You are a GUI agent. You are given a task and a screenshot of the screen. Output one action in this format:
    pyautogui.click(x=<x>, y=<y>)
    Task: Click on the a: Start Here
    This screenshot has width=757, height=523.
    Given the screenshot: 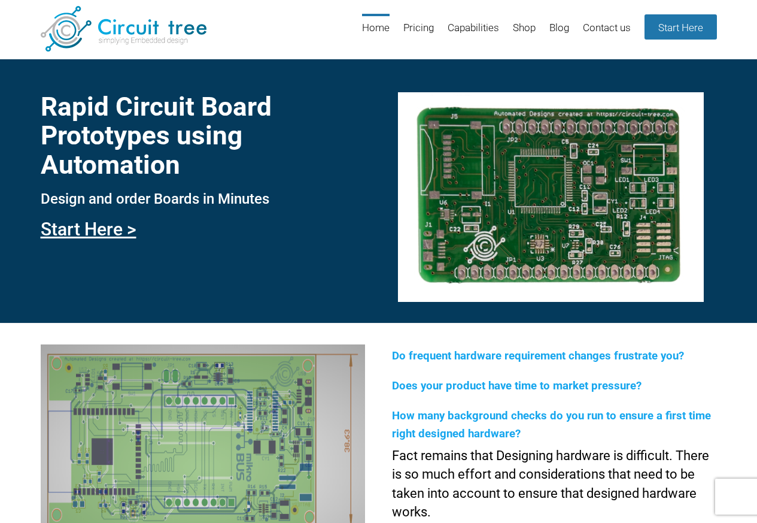 What is the action you would take?
    pyautogui.click(x=681, y=27)
    